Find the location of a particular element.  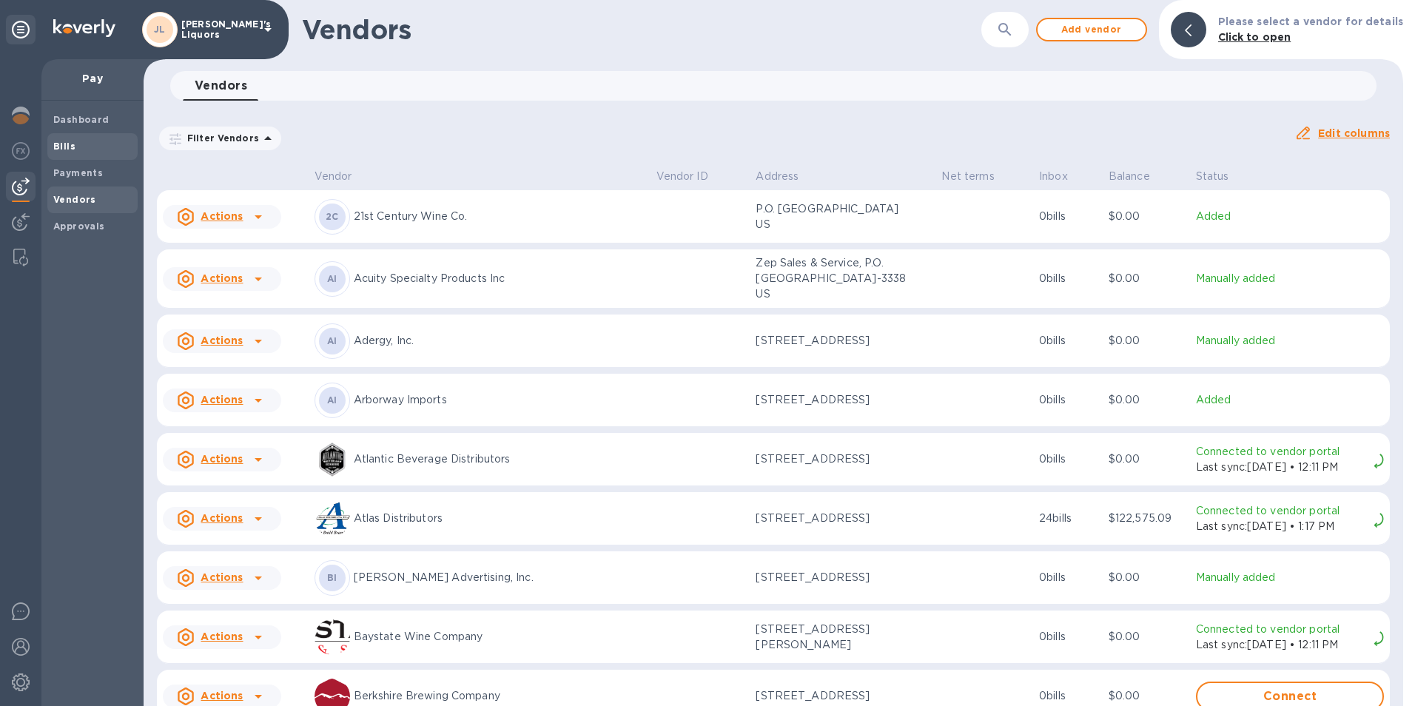

span: Vendor is located at coordinates (343, 176).